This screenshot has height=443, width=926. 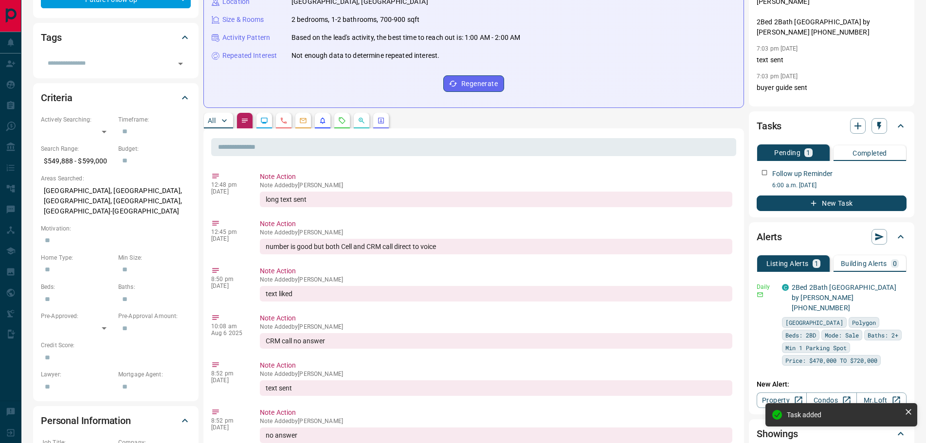 I want to click on h2: Alerts, so click(x=770, y=237).